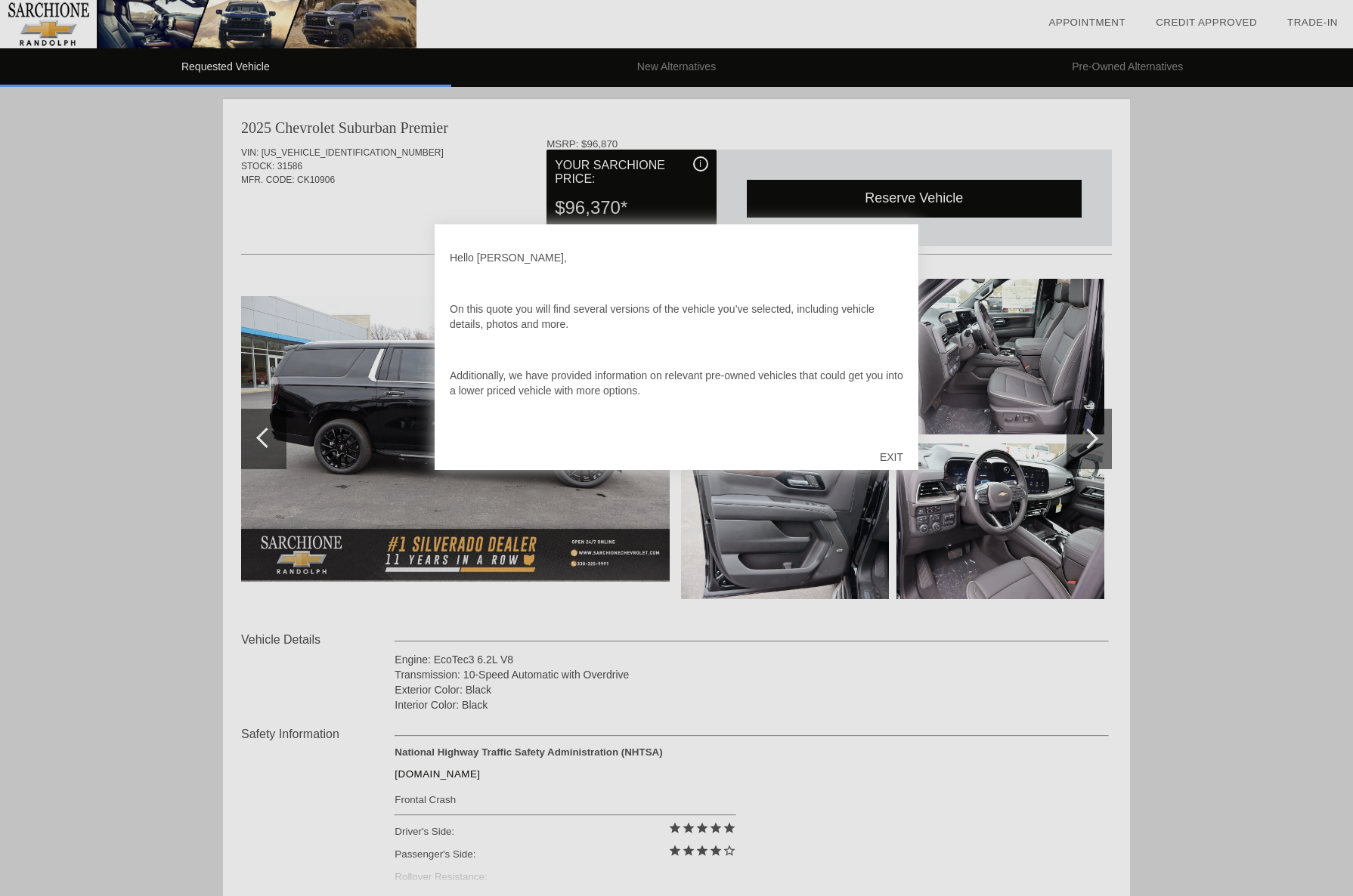 This screenshot has height=896, width=1353. Describe the element at coordinates (677, 383) in the screenshot. I see `p: Additionally, we have provided information on relevant pre-owned vehicles that could get you into...` at that location.